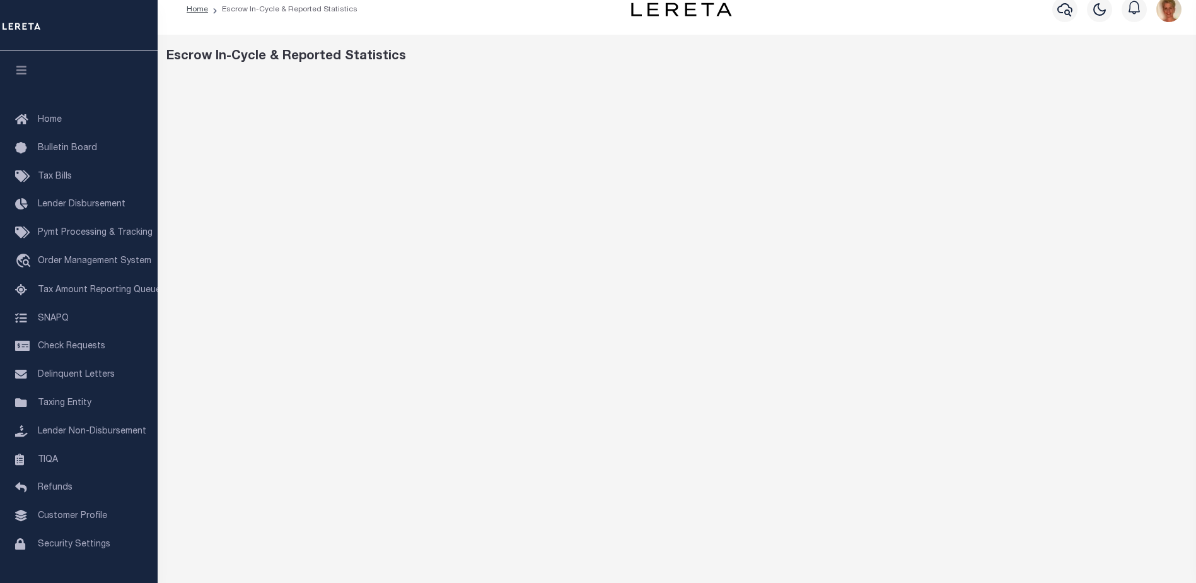  I want to click on li: Escrow In-Cycle & Reported Statistics, so click(282, 9).